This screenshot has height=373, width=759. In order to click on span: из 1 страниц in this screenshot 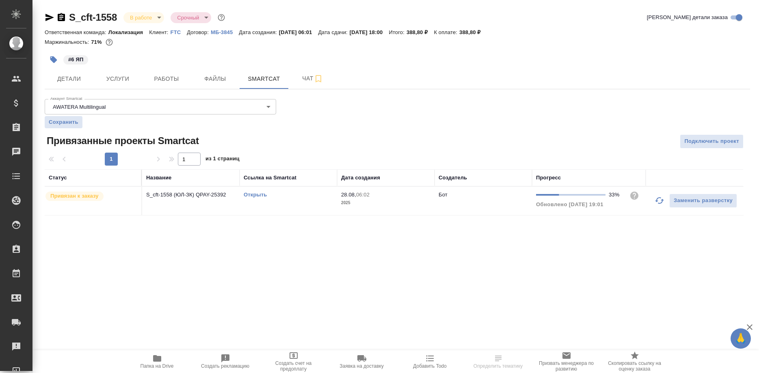, I will do `click(223, 160)`.